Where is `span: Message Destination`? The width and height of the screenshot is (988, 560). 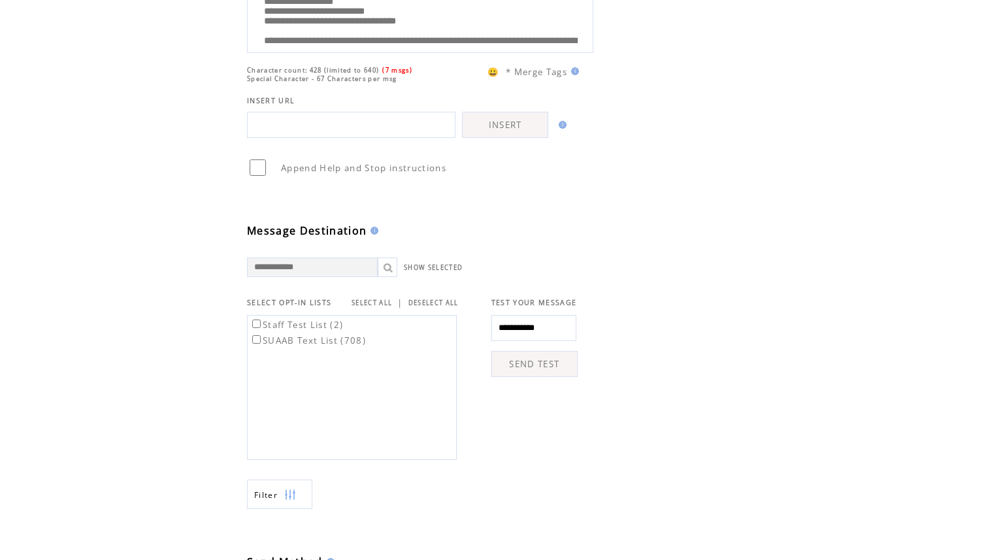
span: Message Destination is located at coordinates (306, 231).